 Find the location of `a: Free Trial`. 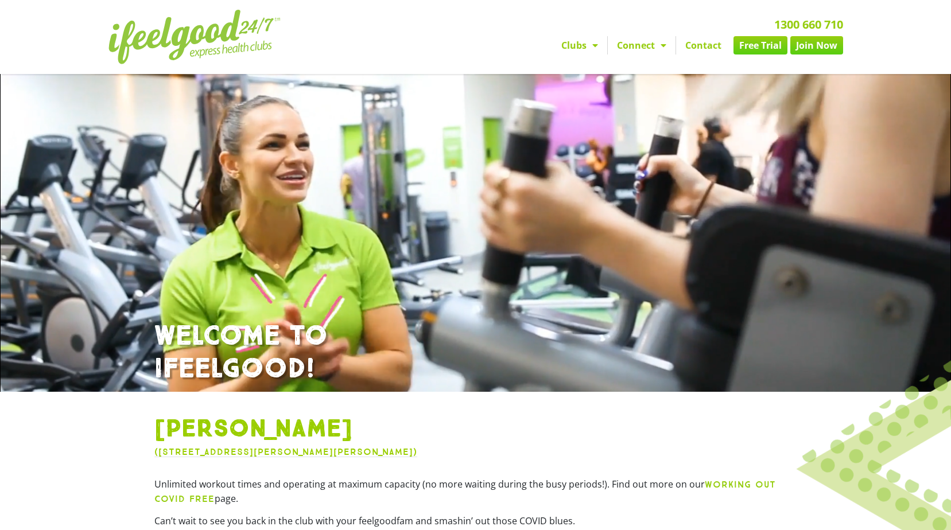

a: Free Trial is located at coordinates (760, 45).